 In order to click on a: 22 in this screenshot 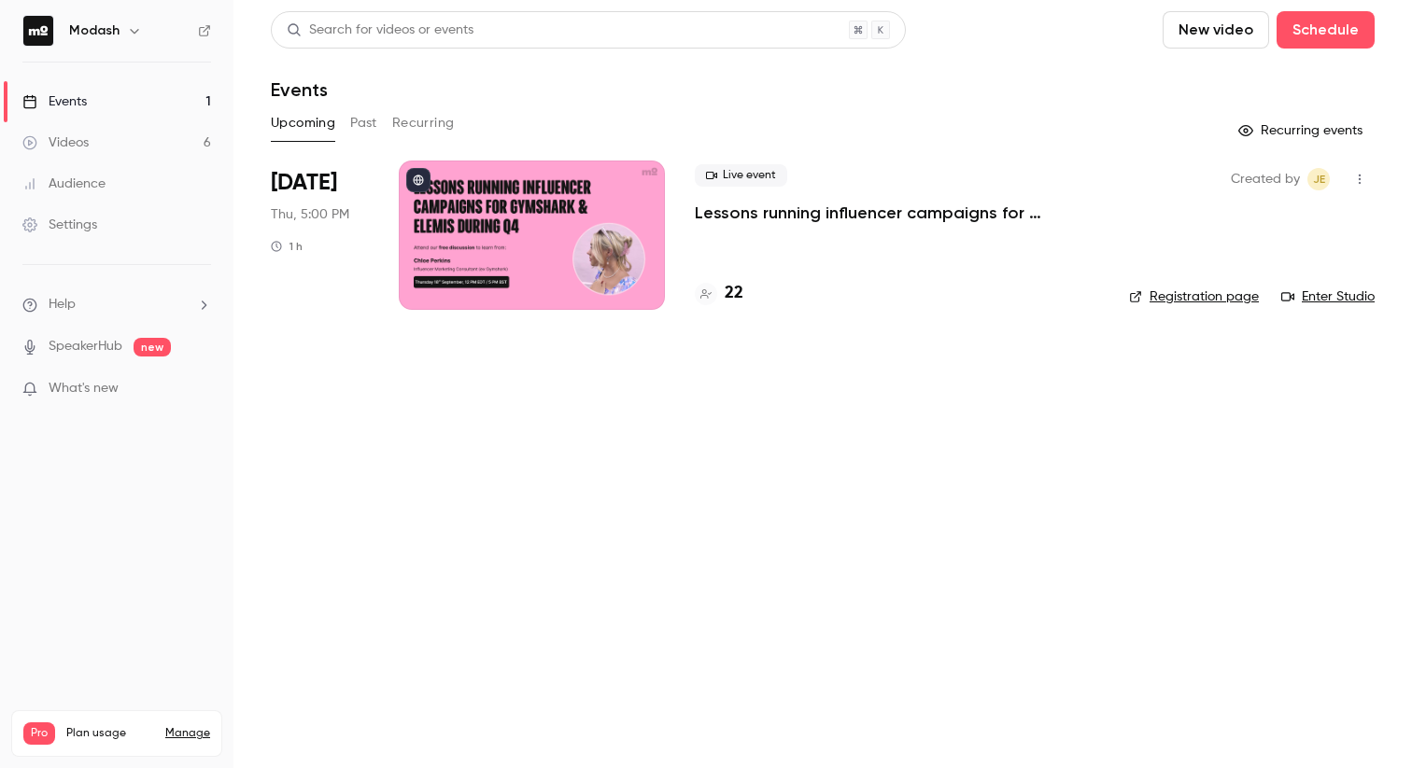, I will do `click(719, 293)`.